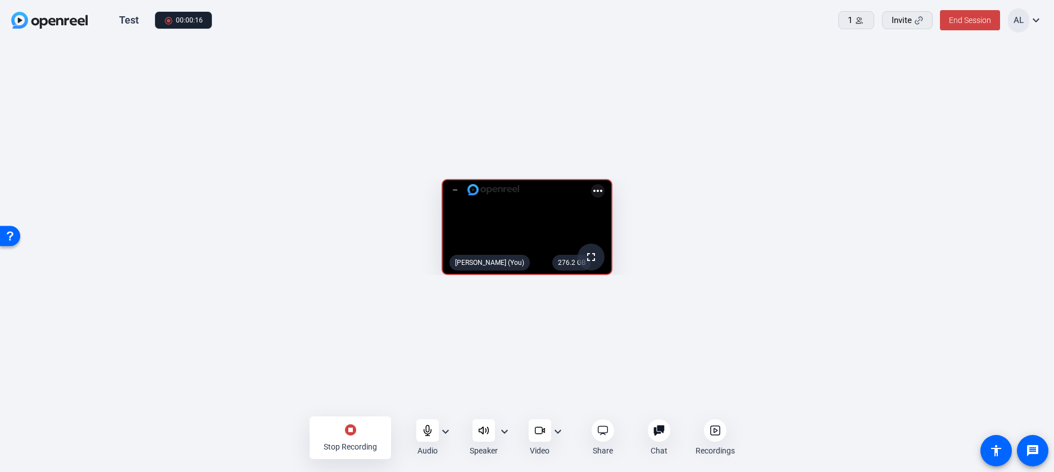 The height and width of the screenshot is (472, 1054). Describe the element at coordinates (591, 257) in the screenshot. I see `mat-icon: fullscreen` at that location.